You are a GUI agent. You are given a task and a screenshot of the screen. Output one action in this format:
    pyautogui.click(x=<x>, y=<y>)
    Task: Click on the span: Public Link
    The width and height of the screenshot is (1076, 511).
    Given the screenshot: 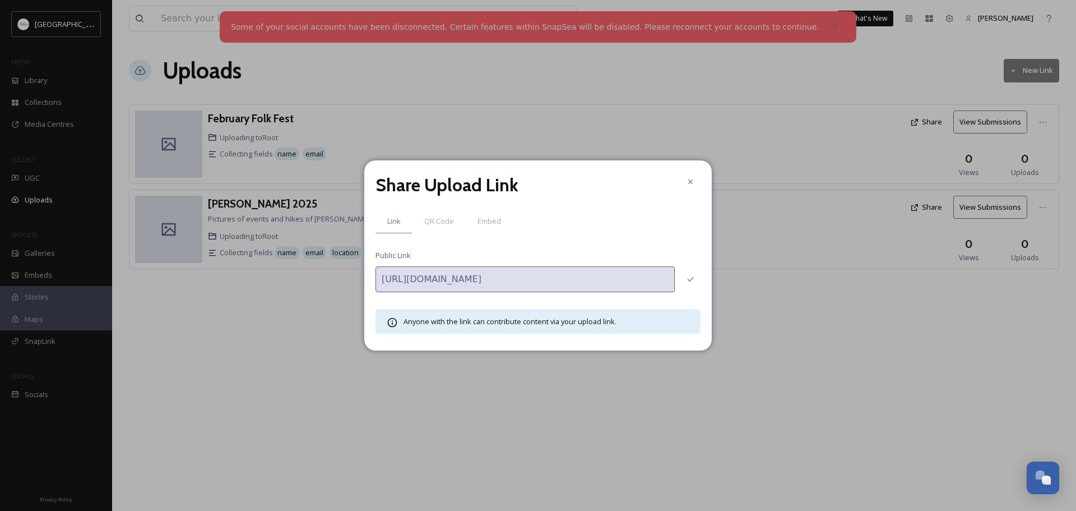 What is the action you would take?
    pyautogui.click(x=393, y=255)
    